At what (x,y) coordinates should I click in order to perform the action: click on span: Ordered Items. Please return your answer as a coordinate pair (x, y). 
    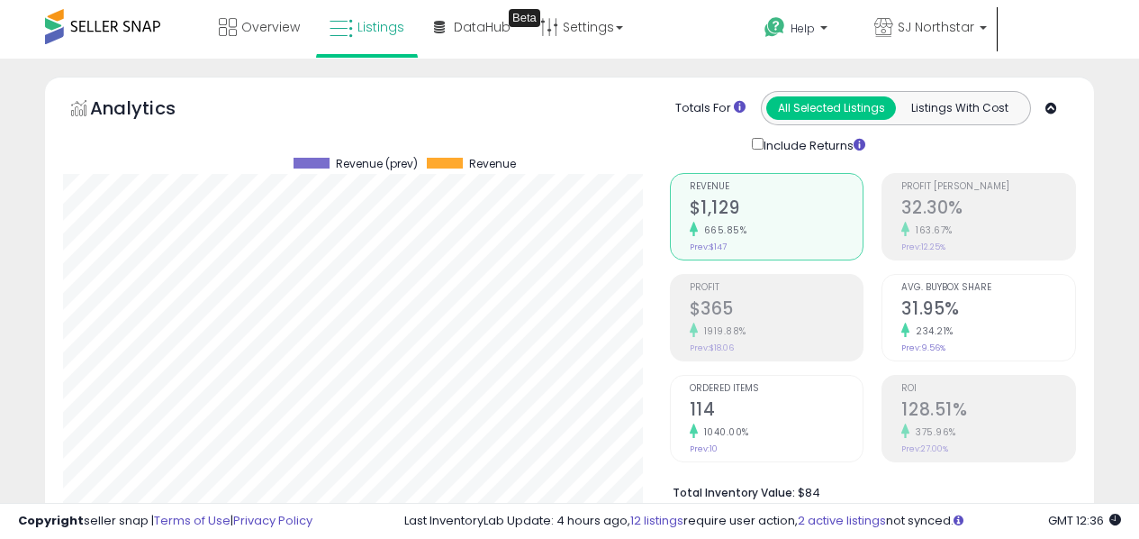
    Looking at the image, I should click on (776, 388).